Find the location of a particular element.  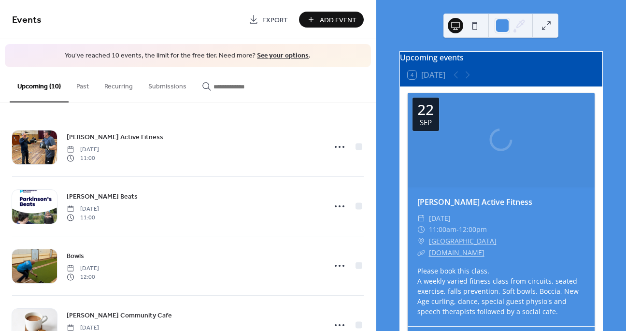

span: You've reached 10 events, the limit for the free tier. Need more? . is located at coordinates (188, 56).